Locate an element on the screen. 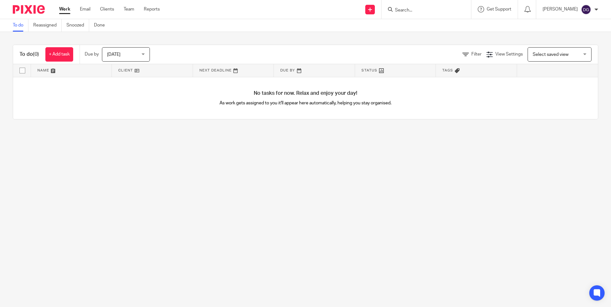 This screenshot has width=611, height=307. span: Select saved view is located at coordinates (551, 55).